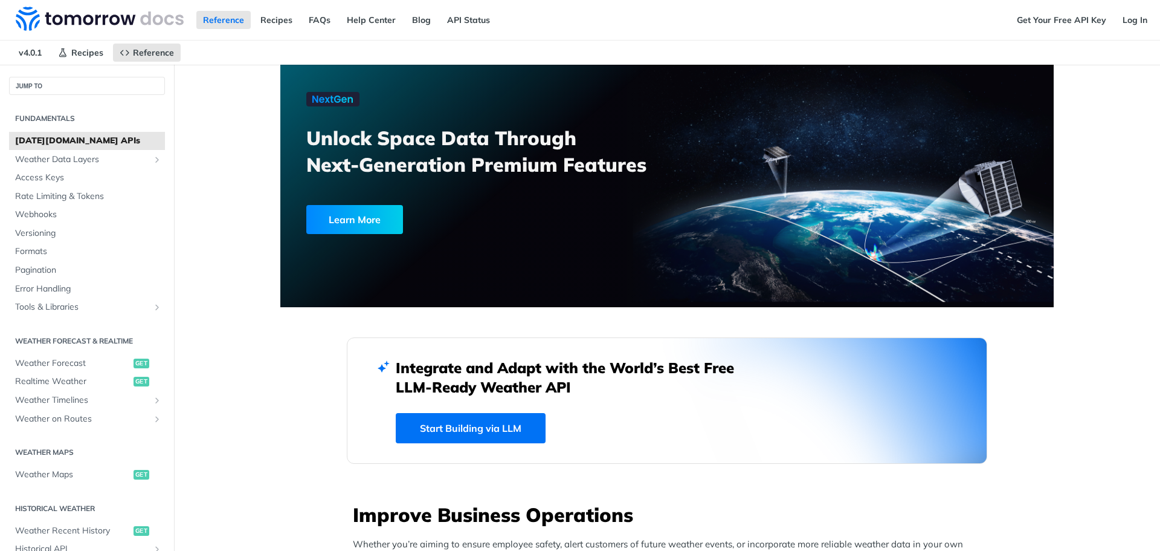 This screenshot has width=1160, height=551. I want to click on h2: Weather Forecast & realtime, so click(87, 341).